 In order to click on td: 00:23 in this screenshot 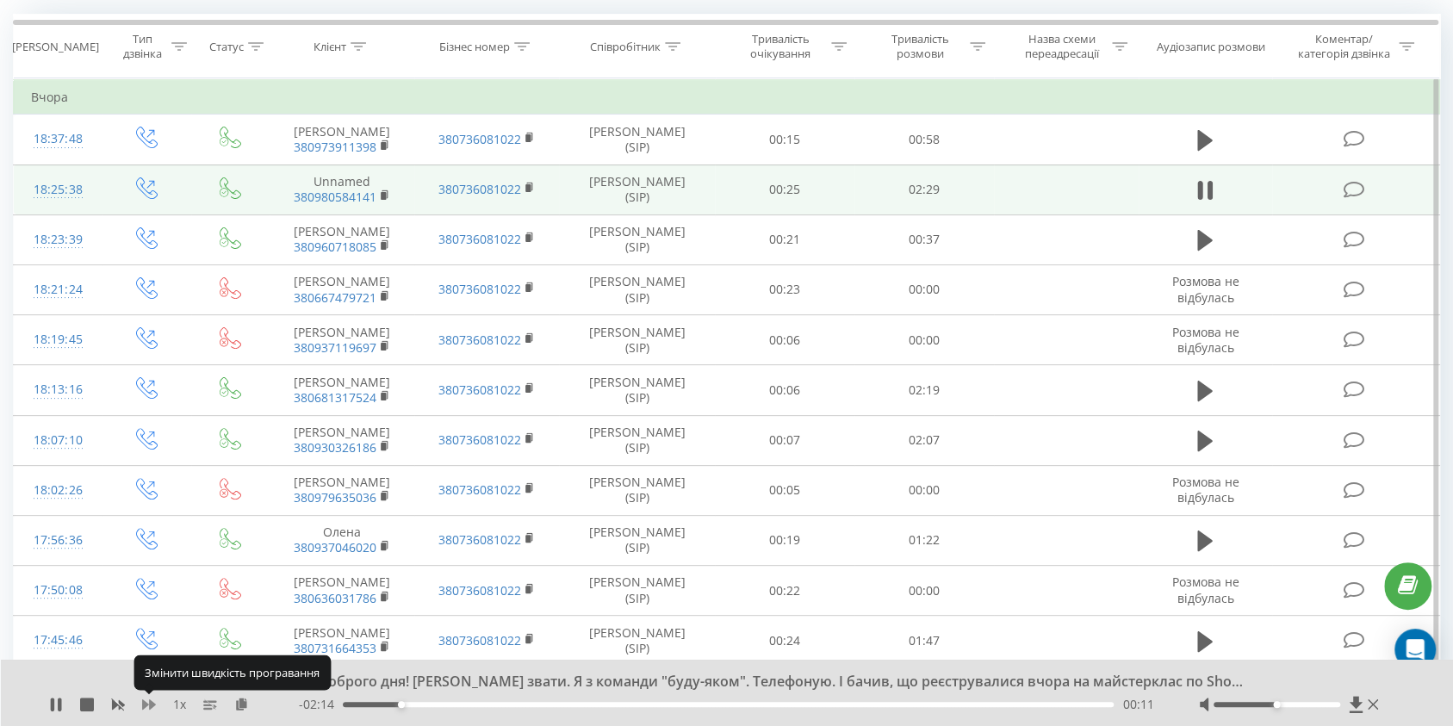, I will do `click(785, 289)`.